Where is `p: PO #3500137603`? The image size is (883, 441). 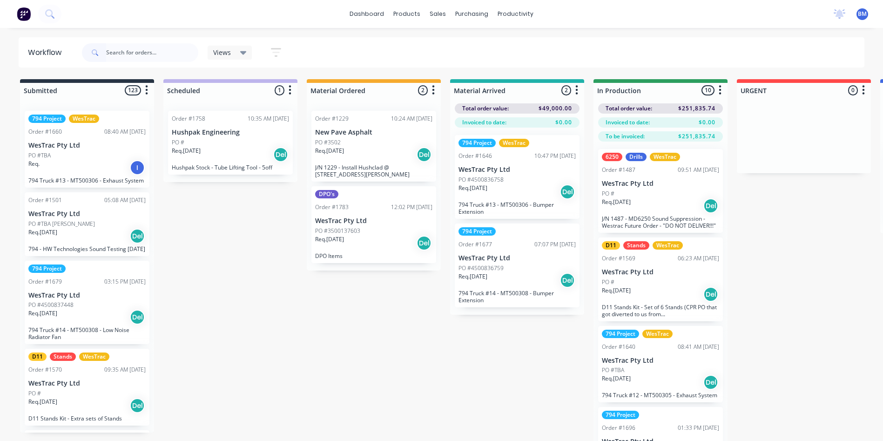 p: PO #3500137603 is located at coordinates (337, 231).